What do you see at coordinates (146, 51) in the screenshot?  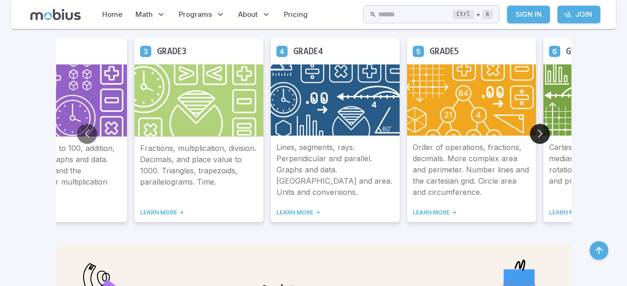 I see `a: Grade 3` at bounding box center [146, 51].